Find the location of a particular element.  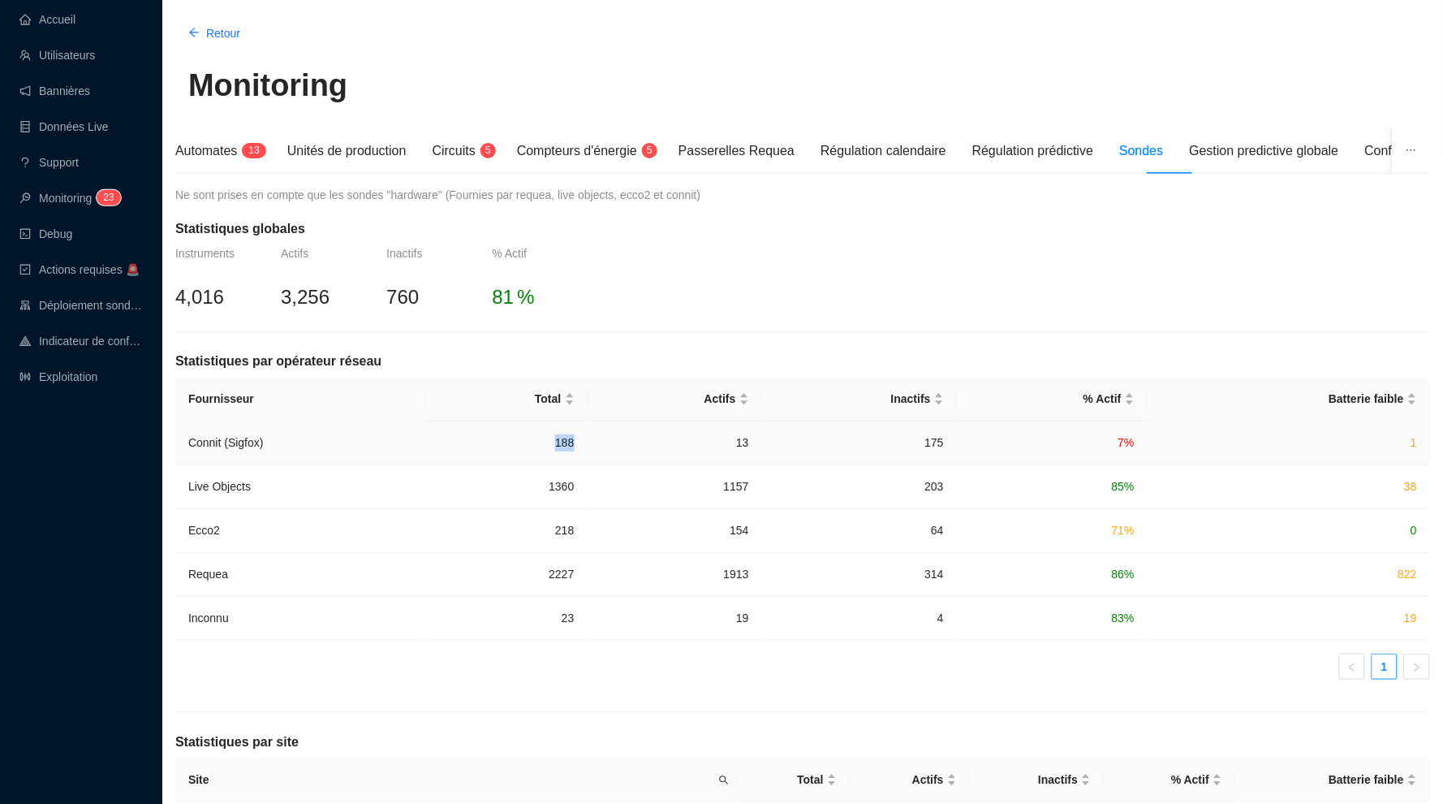

a: codeDebug is located at coordinates (45, 234).